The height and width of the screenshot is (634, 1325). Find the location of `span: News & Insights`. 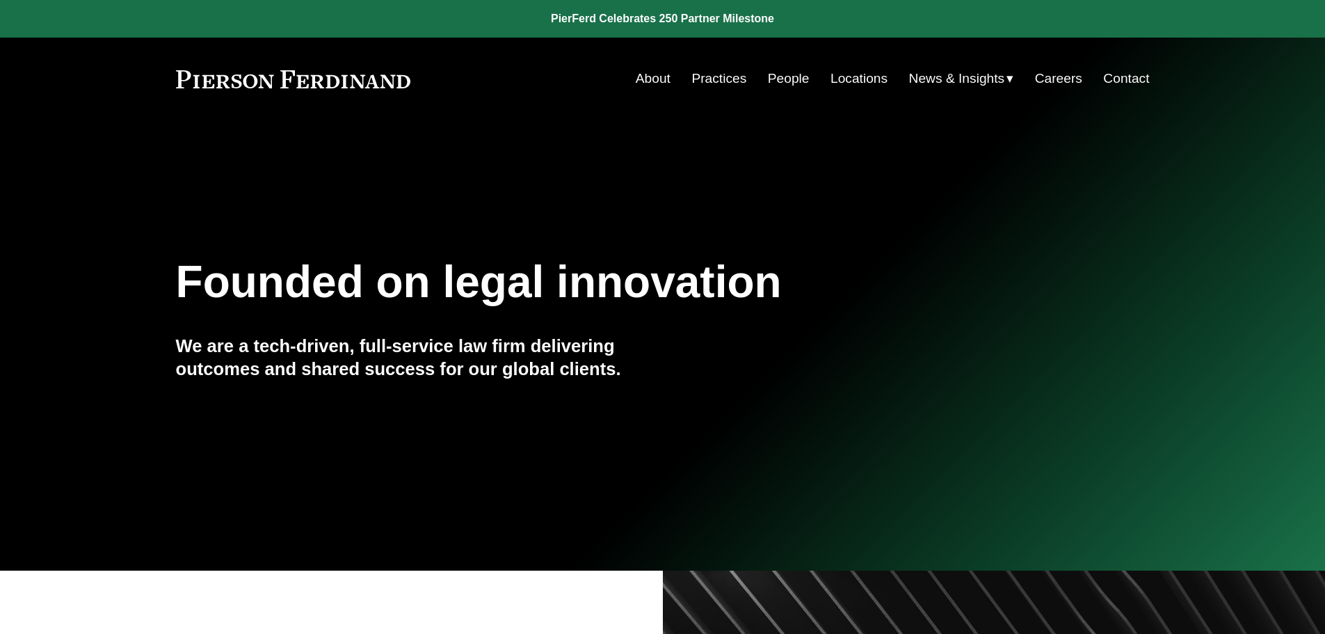

span: News & Insights is located at coordinates (957, 79).